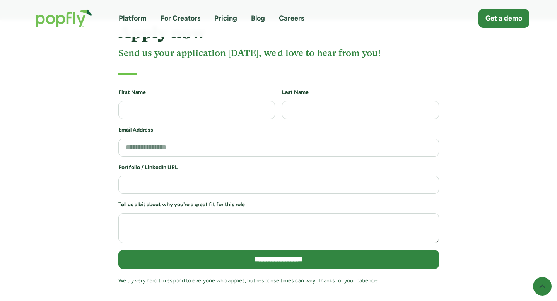  Describe the element at coordinates (226, 18) in the screenshot. I see `a: Pricing` at that location.